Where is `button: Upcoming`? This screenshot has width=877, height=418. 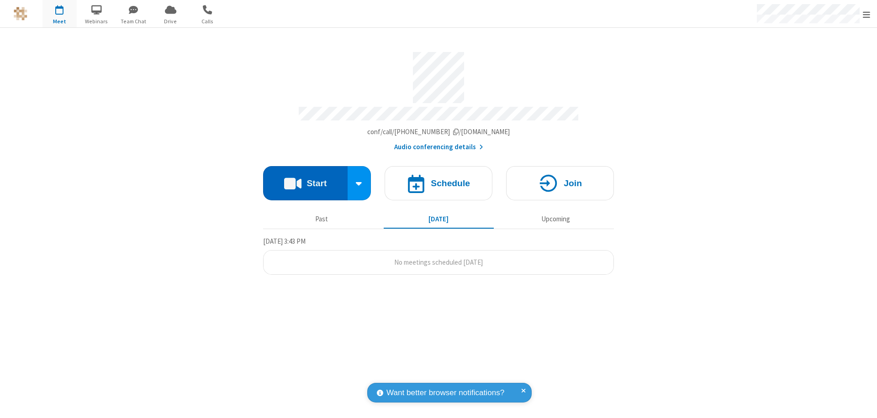
button: Upcoming is located at coordinates (555, 219).